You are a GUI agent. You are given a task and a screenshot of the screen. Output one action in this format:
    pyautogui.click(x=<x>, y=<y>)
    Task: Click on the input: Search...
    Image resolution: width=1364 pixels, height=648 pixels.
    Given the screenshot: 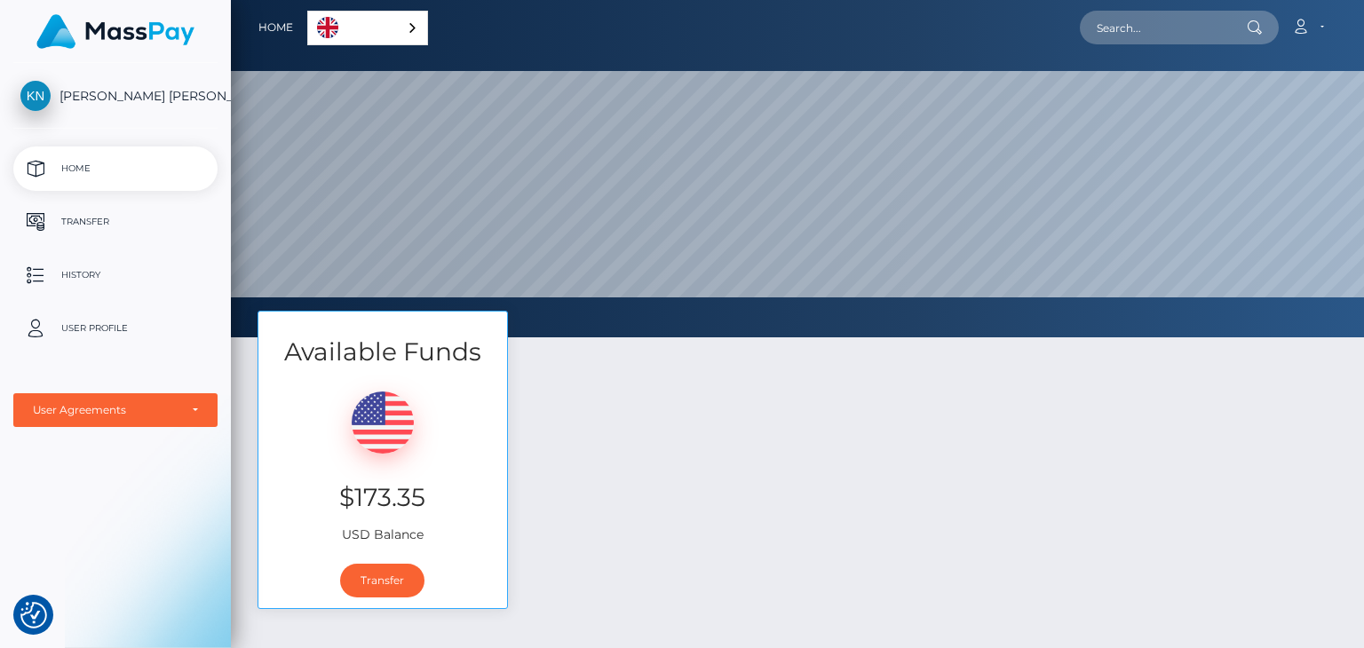 What is the action you would take?
    pyautogui.click(x=1163, y=28)
    